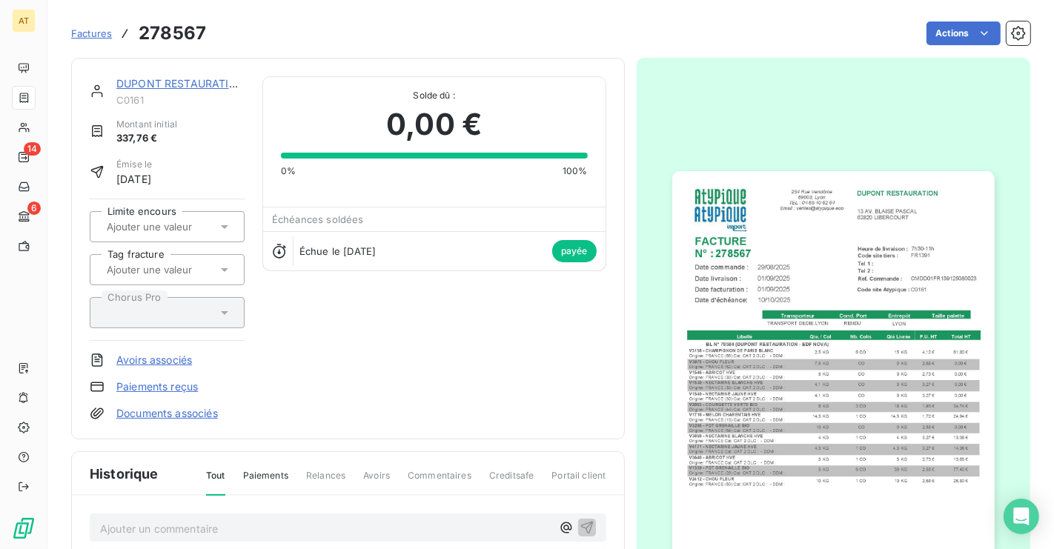 Image resolution: width=1054 pixels, height=549 pixels. Describe the element at coordinates (91, 33) in the screenshot. I see `span: Factures` at that location.